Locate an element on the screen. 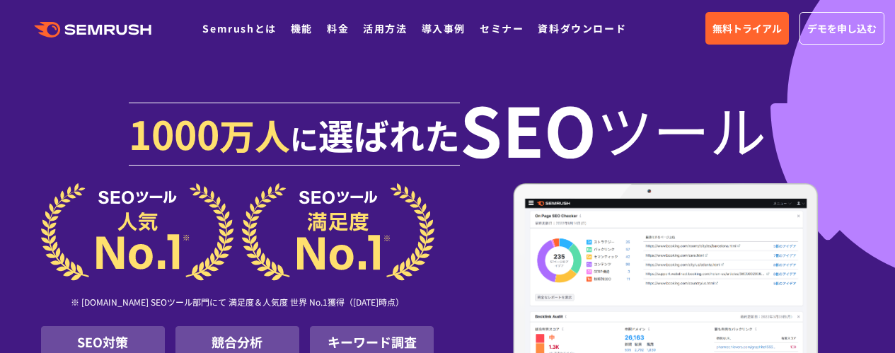 The image size is (895, 353). span: SEO is located at coordinates (528, 129).